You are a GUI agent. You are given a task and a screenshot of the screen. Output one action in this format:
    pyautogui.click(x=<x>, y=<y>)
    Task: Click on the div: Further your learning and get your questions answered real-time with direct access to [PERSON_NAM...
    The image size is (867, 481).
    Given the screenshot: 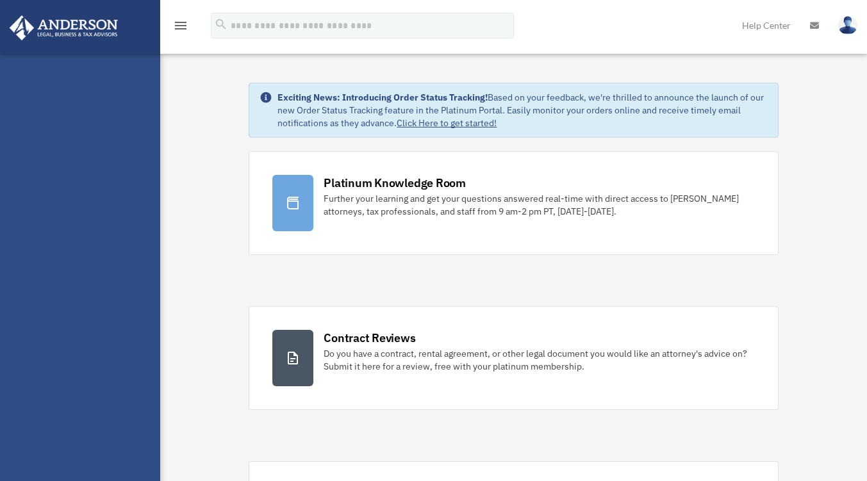 What is the action you would take?
    pyautogui.click(x=539, y=205)
    